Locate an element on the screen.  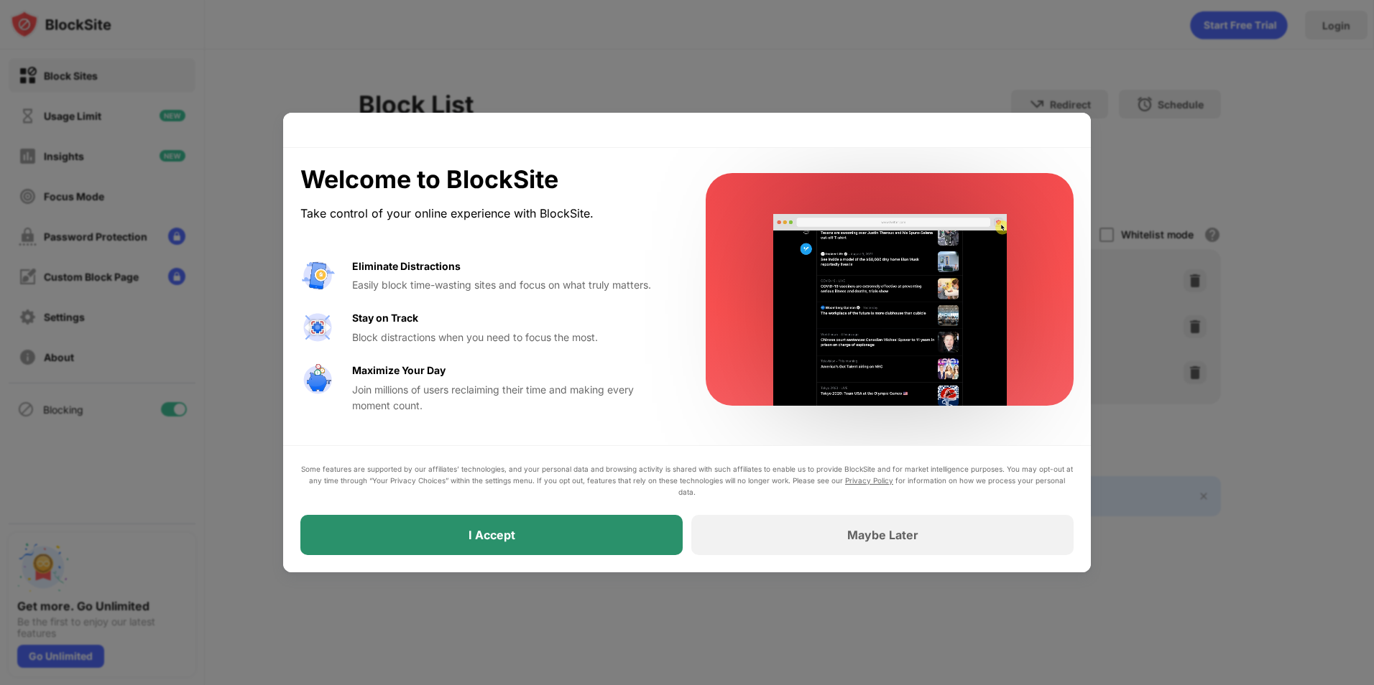
div: Stay on Track is located at coordinates (385, 318).